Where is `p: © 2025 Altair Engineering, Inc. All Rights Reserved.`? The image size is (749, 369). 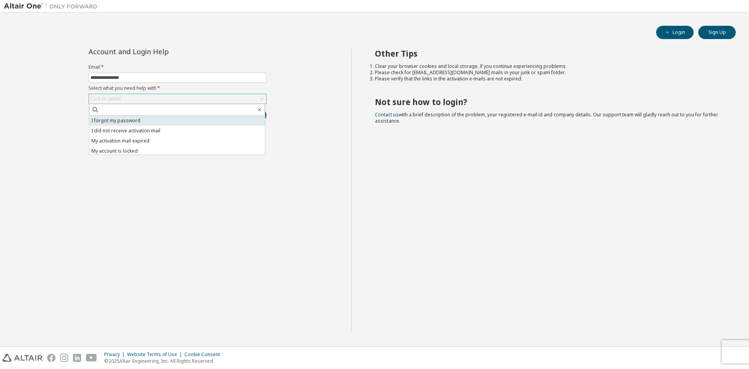 p: © 2025 Altair Engineering, Inc. All Rights Reserved. is located at coordinates (164, 361).